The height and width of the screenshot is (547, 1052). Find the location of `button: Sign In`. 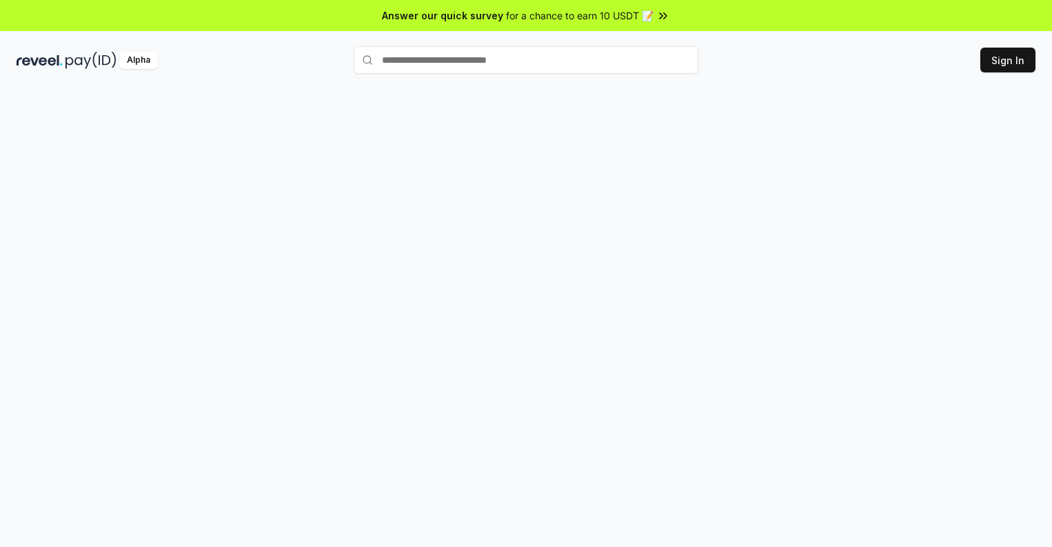

button: Sign In is located at coordinates (1008, 60).